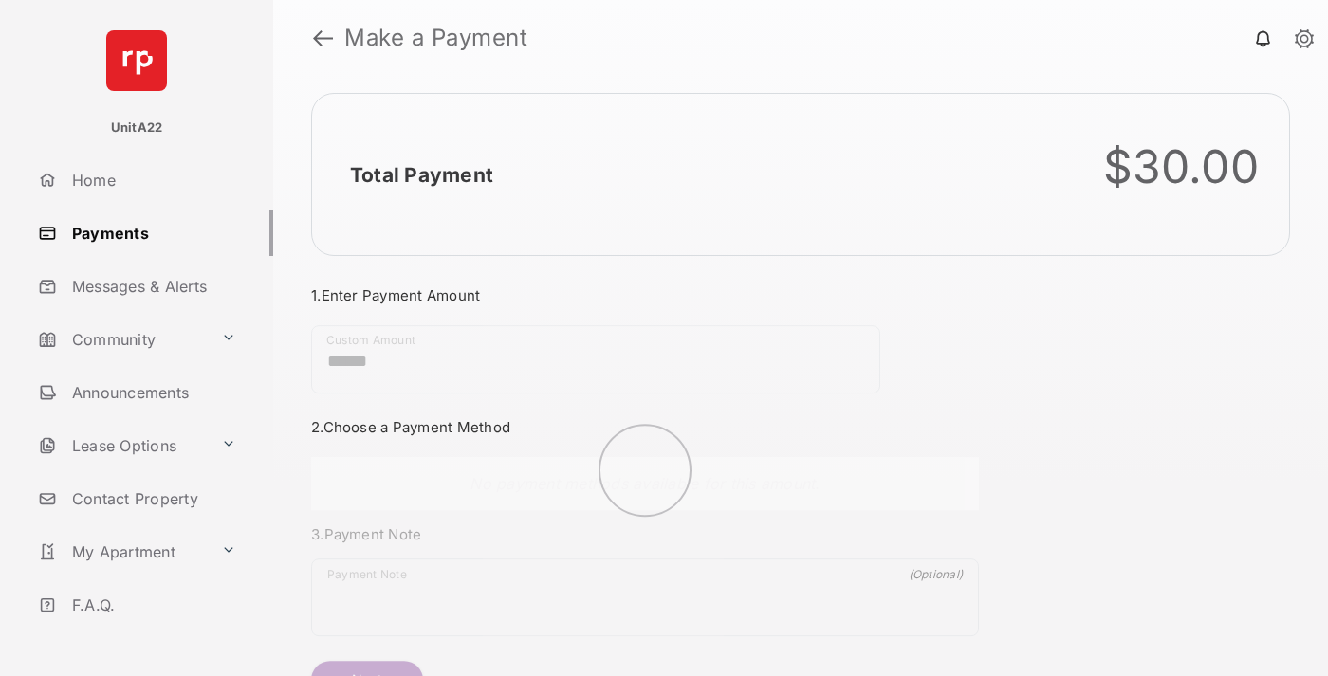  What do you see at coordinates (137, 61) in the screenshot?
I see `img: svg+xml;base64,PHN2ZyB4bWxucz0iaHR0cDovL3d3dy53My5vcmcvMjAwMC9zdmciIHdpZHRoPSI2NCIgaGVpZ2h0PSI2NC...` at bounding box center [137, 61].